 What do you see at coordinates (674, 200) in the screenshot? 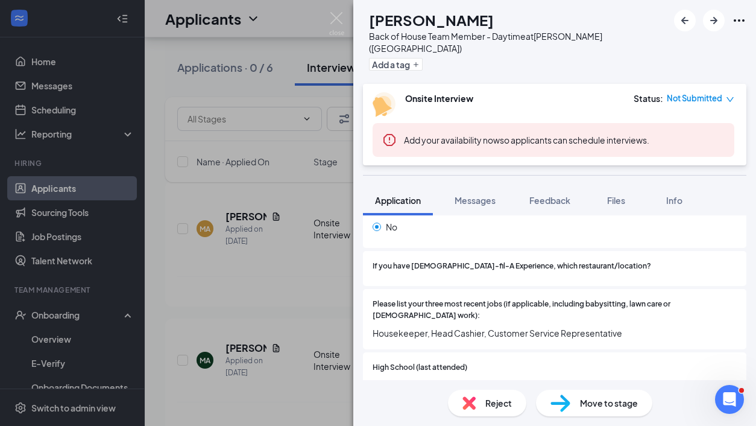
I see `span: Info` at bounding box center [674, 200].